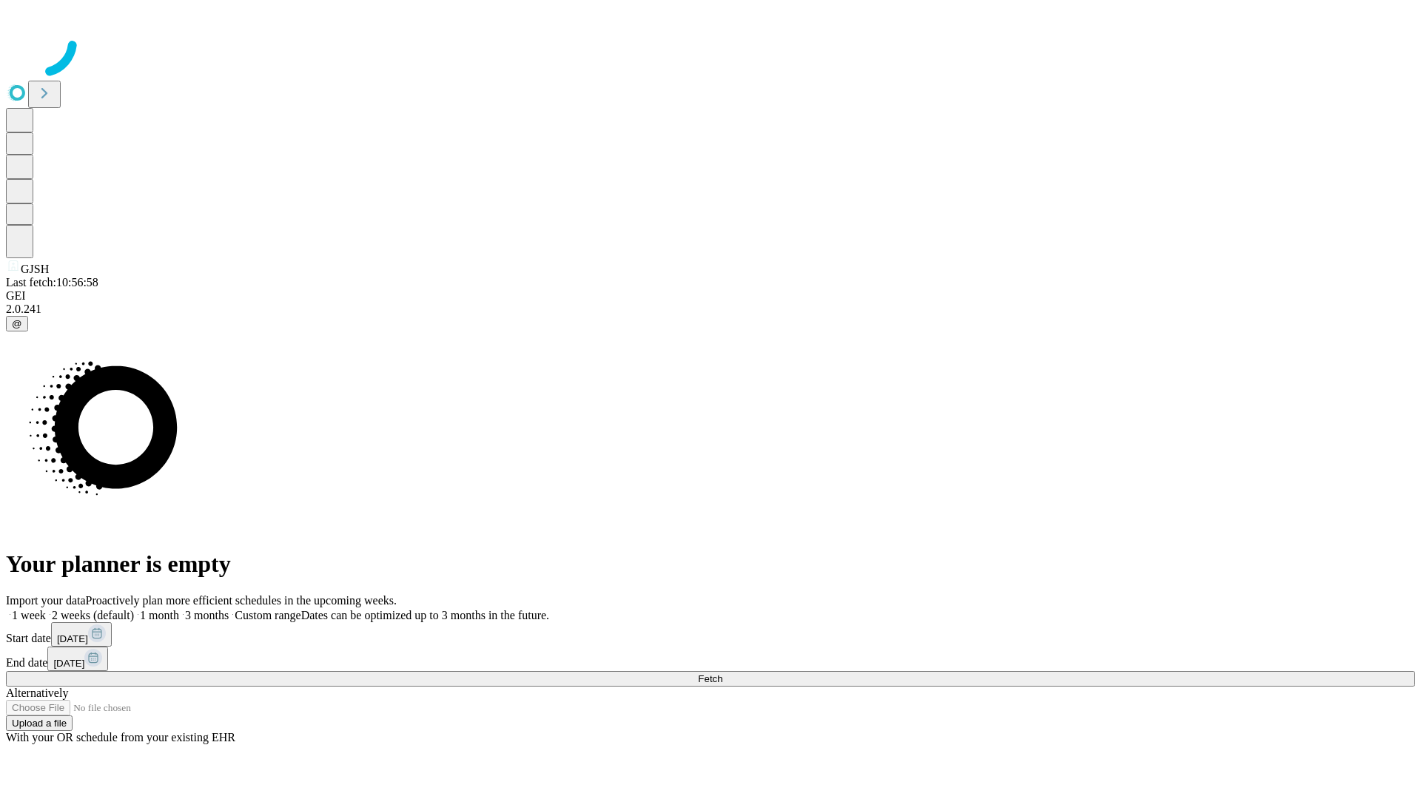 The height and width of the screenshot is (799, 1421). Describe the element at coordinates (35, 269) in the screenshot. I see `span: GJSH` at that location.